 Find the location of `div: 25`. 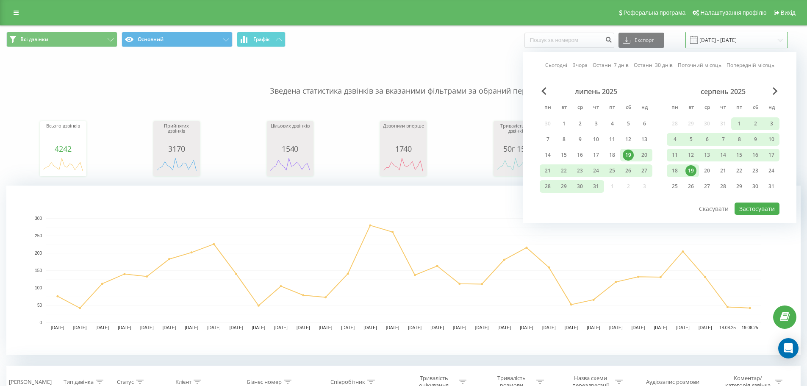

div: 25 is located at coordinates (612, 171).